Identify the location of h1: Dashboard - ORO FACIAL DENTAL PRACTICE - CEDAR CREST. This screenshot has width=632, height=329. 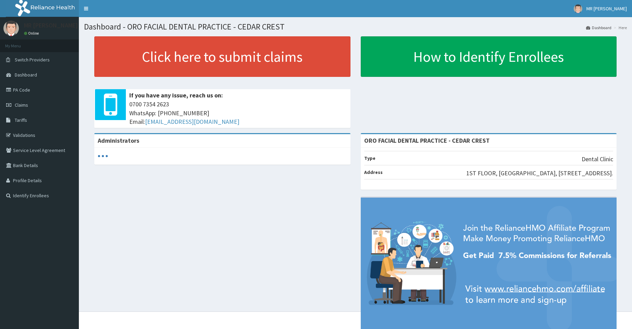
(355, 27).